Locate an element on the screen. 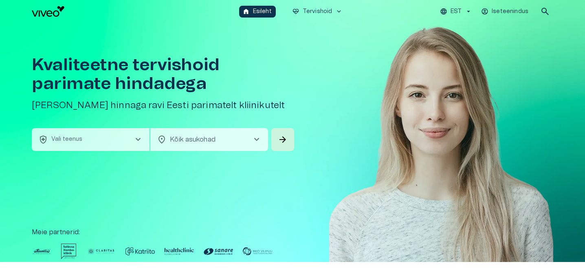  span: home is located at coordinates (246, 11).